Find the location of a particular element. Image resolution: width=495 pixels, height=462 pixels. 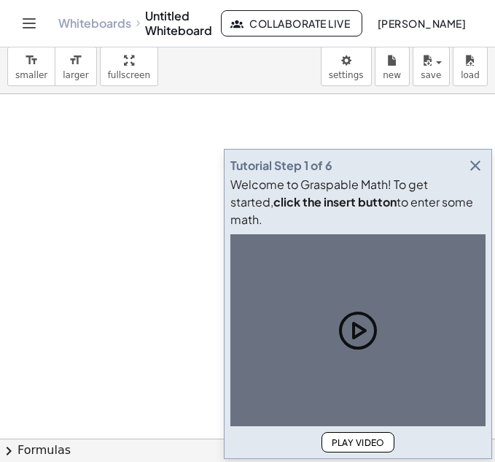

span: save is located at coordinates (431, 75).